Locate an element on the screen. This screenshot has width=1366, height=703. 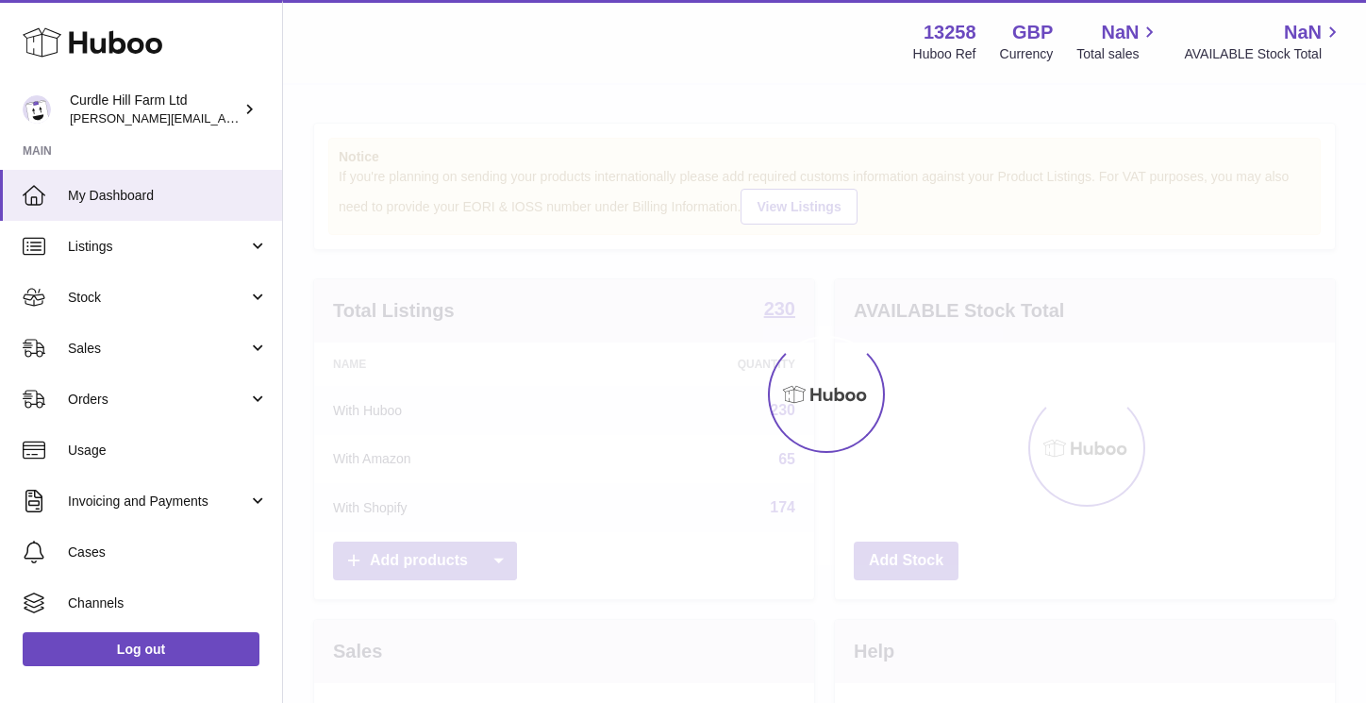
strong: GBP is located at coordinates (1032, 32).